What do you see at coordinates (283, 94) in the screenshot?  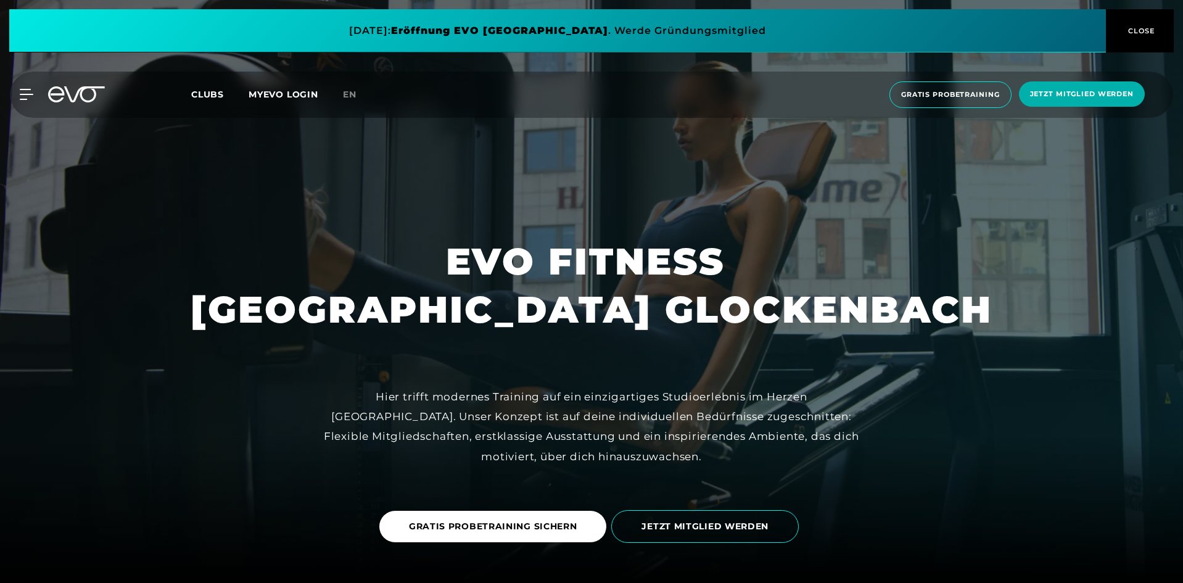 I see `a: MYEVO LOGIN` at bounding box center [283, 94].